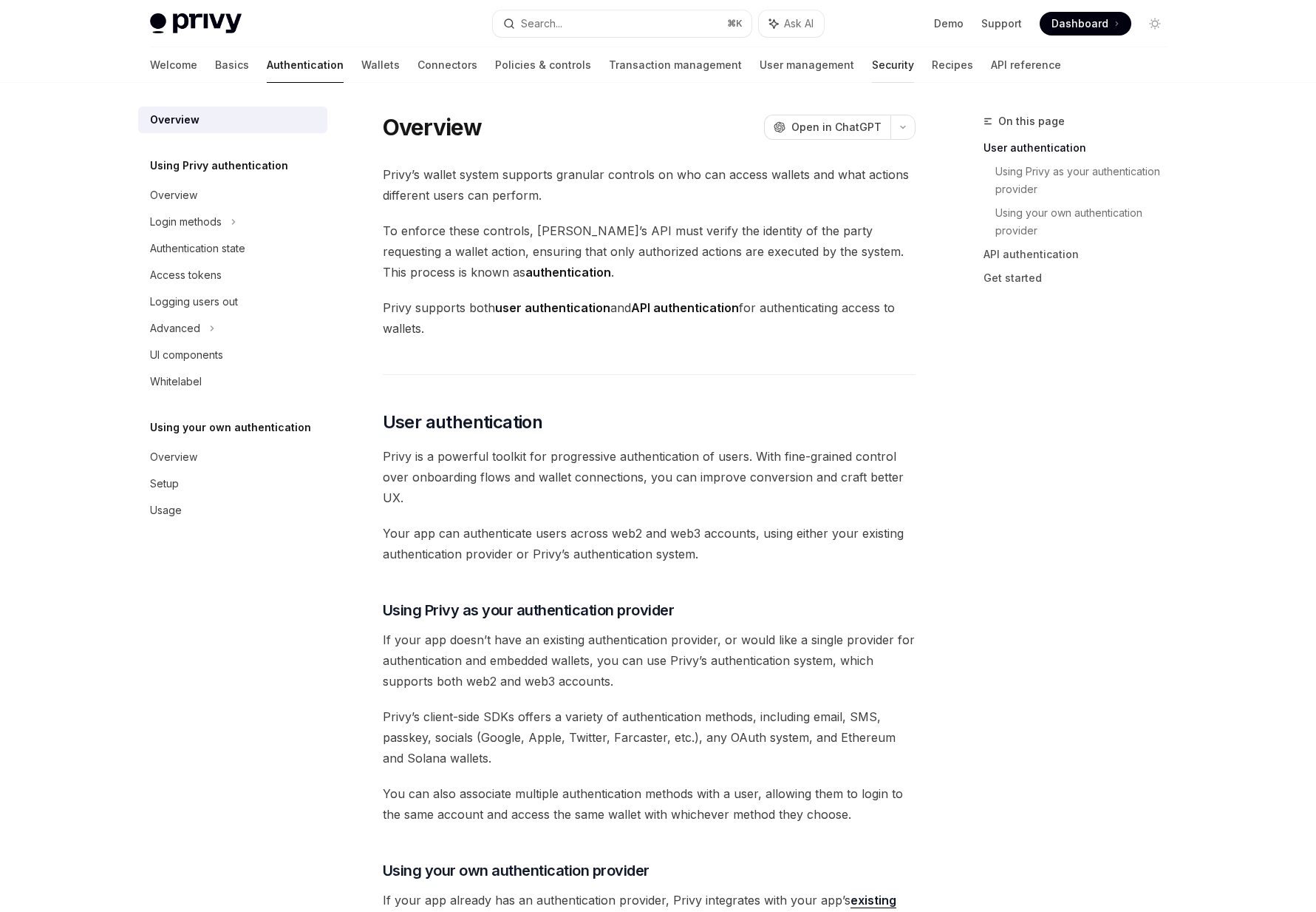 This screenshot has height=912, width=1316. Describe the element at coordinates (1156, 23) in the screenshot. I see `button: Toggle dark mode` at that location.